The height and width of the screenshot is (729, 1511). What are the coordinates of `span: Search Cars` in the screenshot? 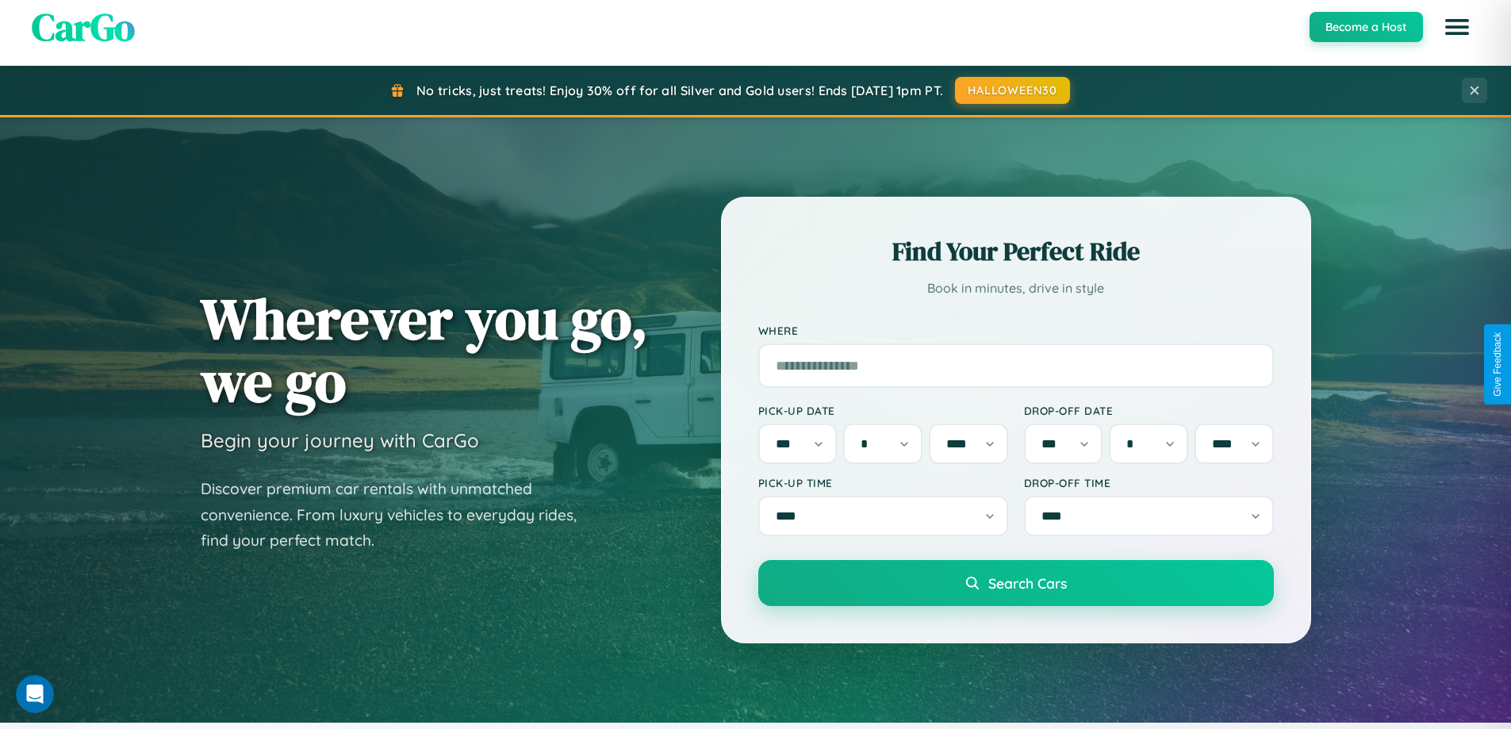 It's located at (1027, 583).